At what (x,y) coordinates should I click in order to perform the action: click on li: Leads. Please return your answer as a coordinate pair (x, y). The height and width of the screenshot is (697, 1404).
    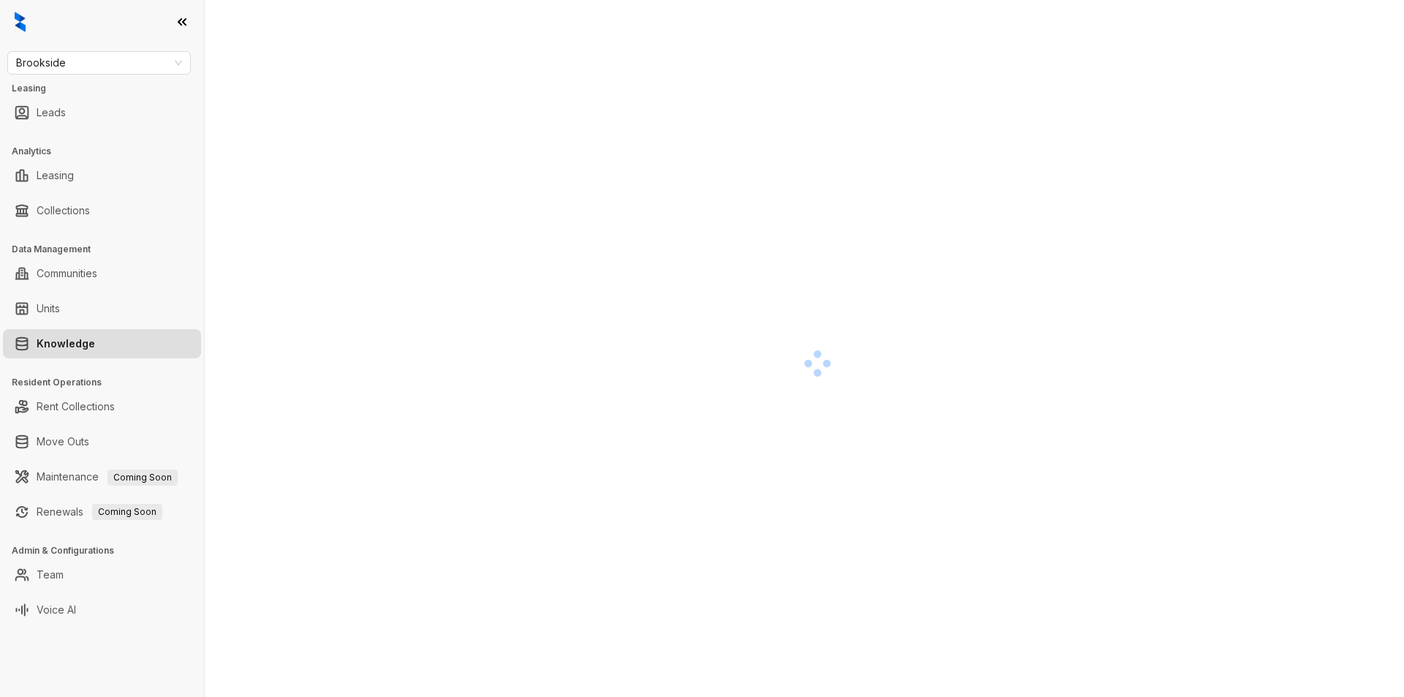
    Looking at the image, I should click on (102, 113).